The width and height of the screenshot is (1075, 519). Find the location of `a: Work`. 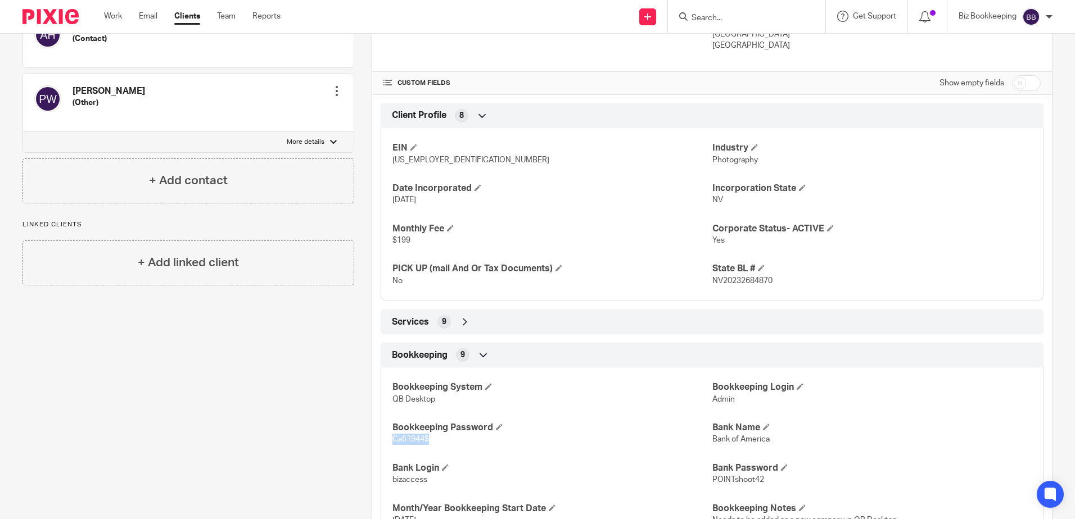

a: Work is located at coordinates (113, 16).